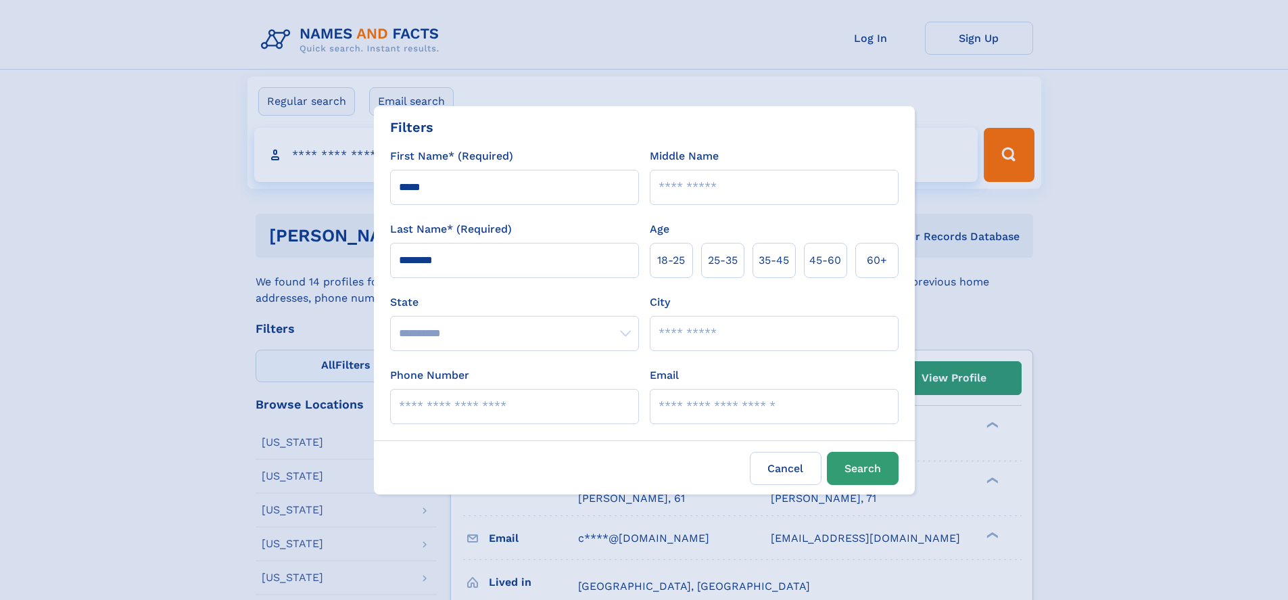  I want to click on button: Search, so click(863, 468).